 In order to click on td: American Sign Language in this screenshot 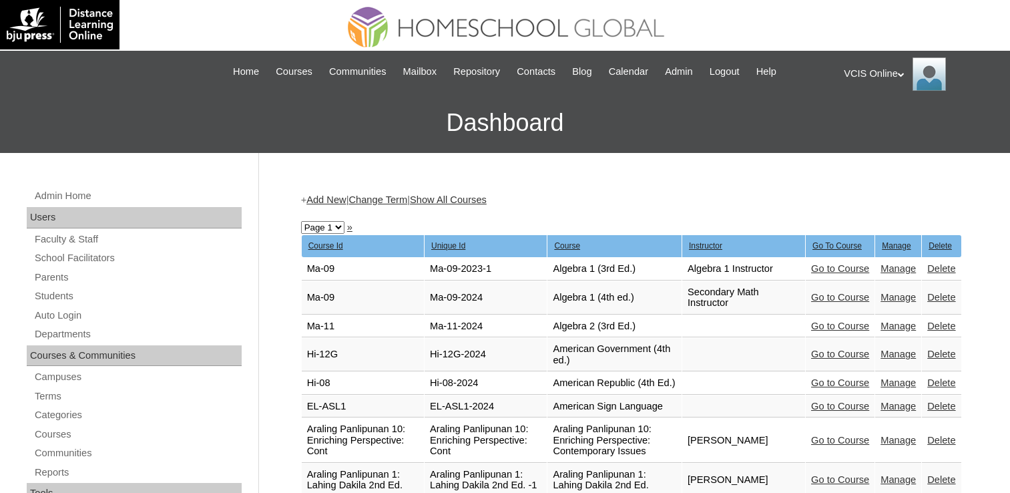, I will do `click(614, 407)`.